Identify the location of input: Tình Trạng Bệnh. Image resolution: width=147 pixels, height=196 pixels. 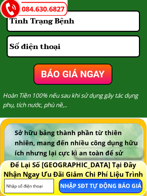
(73, 21).